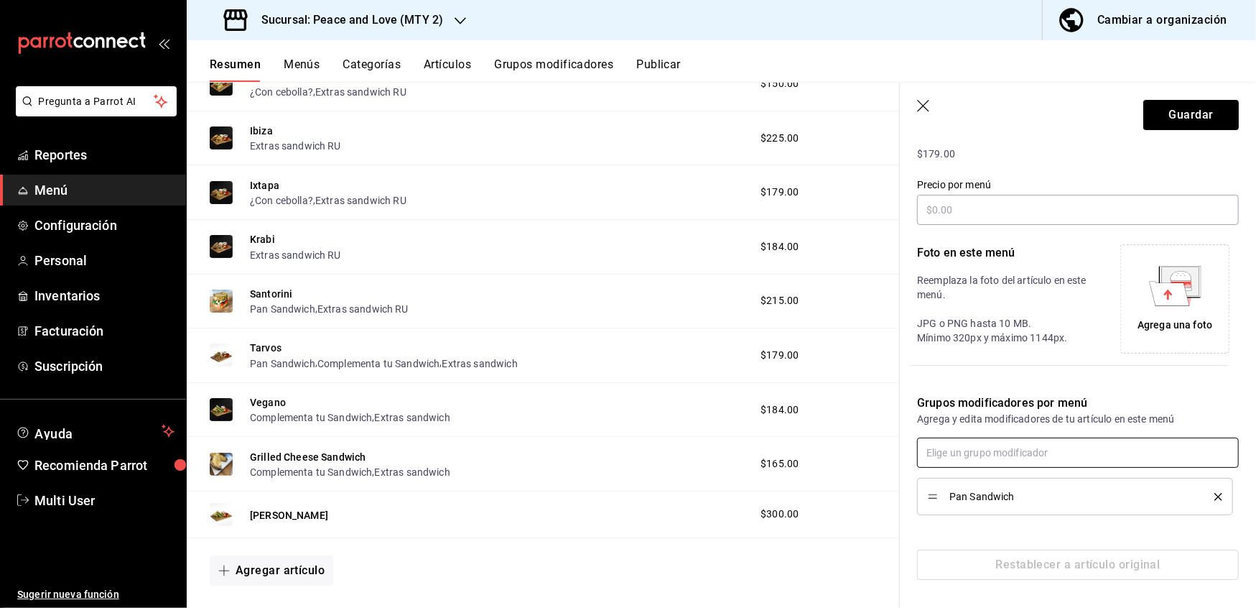 This screenshot has width=1256, height=608. What do you see at coordinates (235, 70) in the screenshot?
I see `button: Resumen` at bounding box center [235, 70].